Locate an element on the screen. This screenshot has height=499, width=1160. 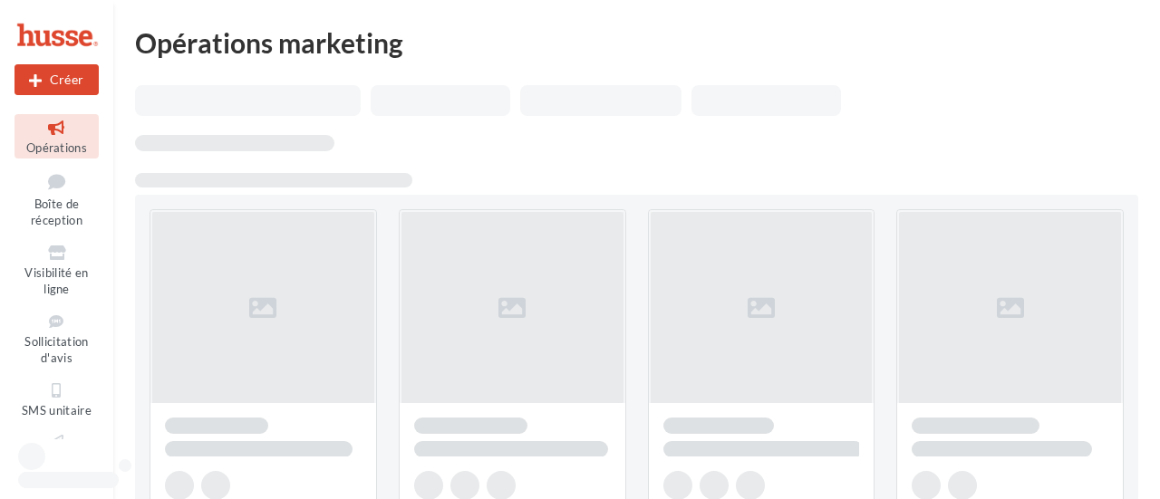
div: Opérations marketing is located at coordinates (636, 43).